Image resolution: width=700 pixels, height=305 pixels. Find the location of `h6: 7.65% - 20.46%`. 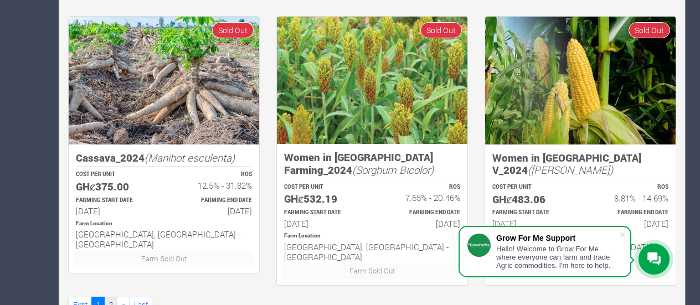

h6: 7.65% - 20.46% is located at coordinates (421, 198).